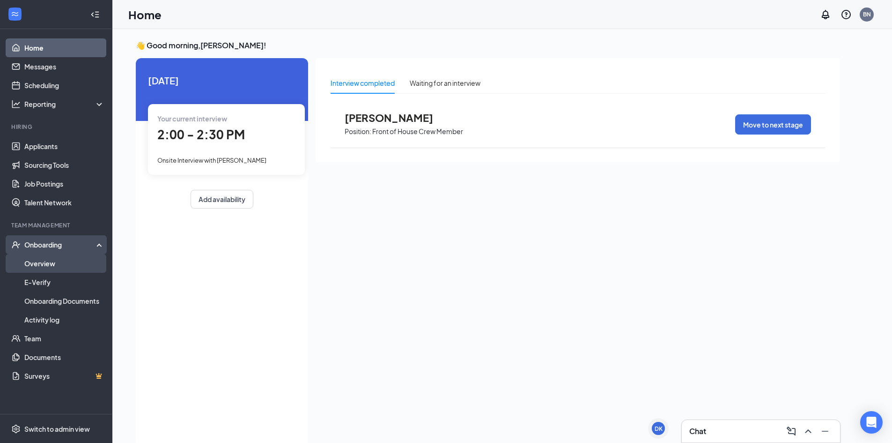 This screenshot has width=892, height=443. What do you see at coordinates (64, 263) in the screenshot?
I see `a: Overview` at bounding box center [64, 263].